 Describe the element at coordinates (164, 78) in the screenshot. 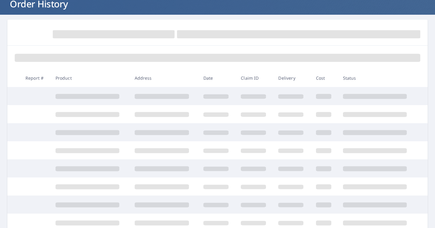

I see `th: Address` at that location.